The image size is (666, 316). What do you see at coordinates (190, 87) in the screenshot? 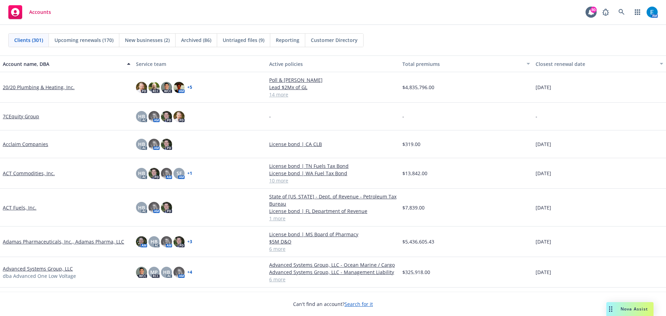
I see `a: + 5` at bounding box center [190, 87].